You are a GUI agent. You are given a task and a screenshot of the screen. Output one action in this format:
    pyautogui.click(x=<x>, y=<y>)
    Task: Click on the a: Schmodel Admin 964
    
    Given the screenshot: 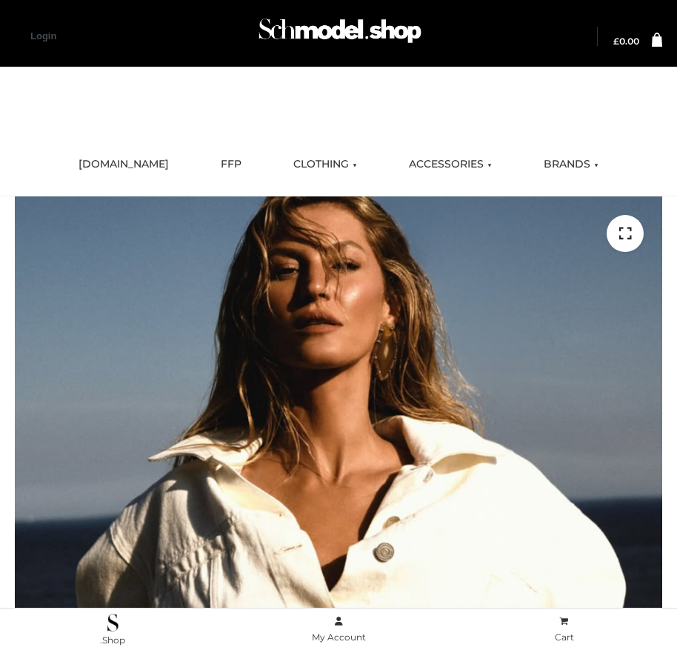 What is the action you would take?
    pyautogui.click(x=339, y=36)
    